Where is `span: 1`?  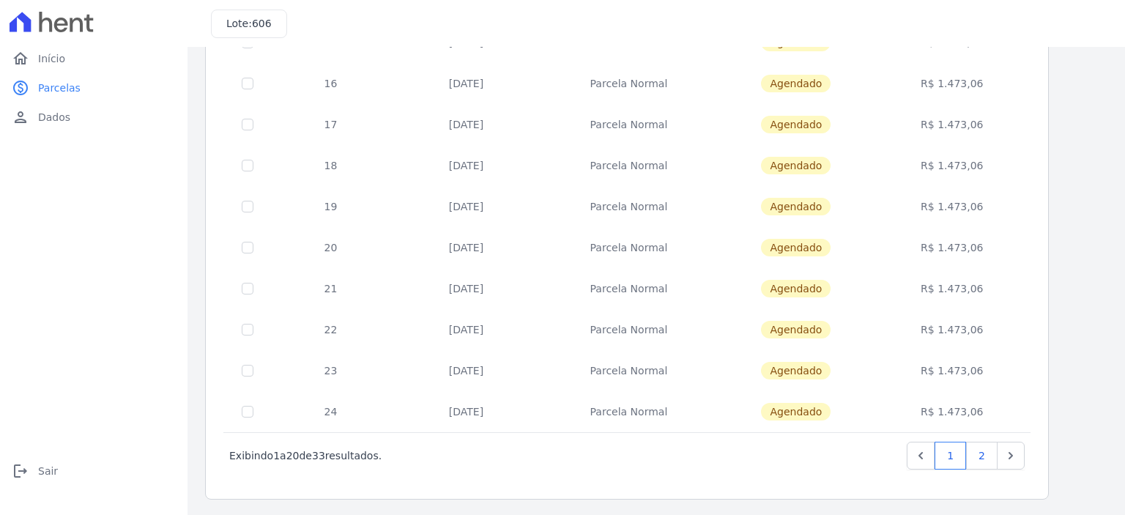 span: 1 is located at coordinates (276, 456).